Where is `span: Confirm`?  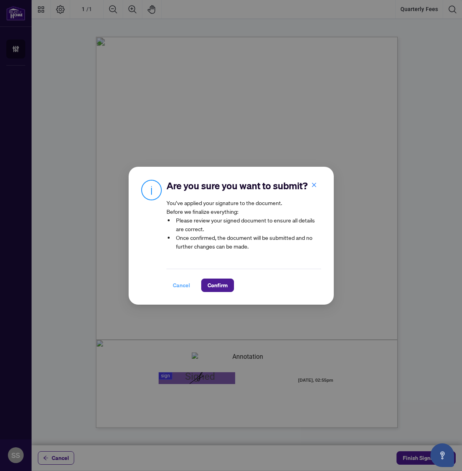
span: Confirm is located at coordinates (218, 285).